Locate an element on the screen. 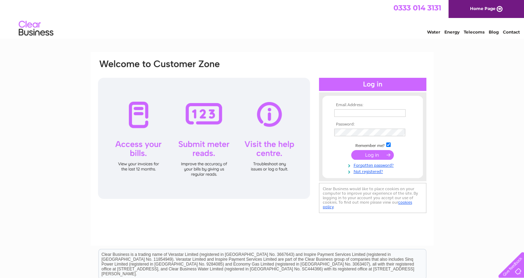 The width and height of the screenshot is (524, 278). a: 0333 014 3131 is located at coordinates (417, 8).